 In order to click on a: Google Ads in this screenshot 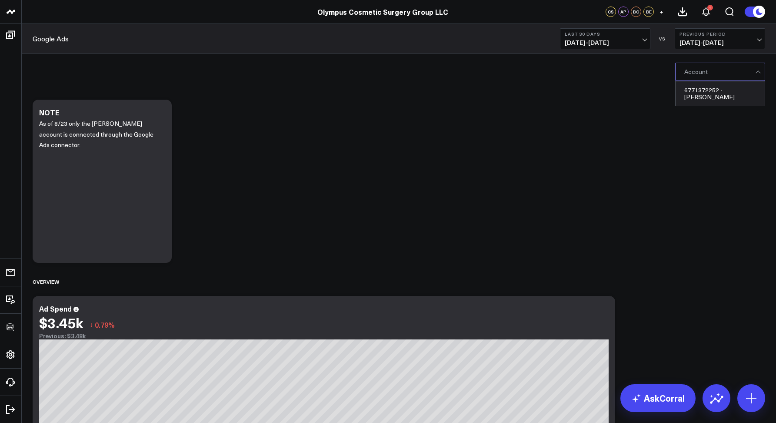, I will do `click(50, 39)`.